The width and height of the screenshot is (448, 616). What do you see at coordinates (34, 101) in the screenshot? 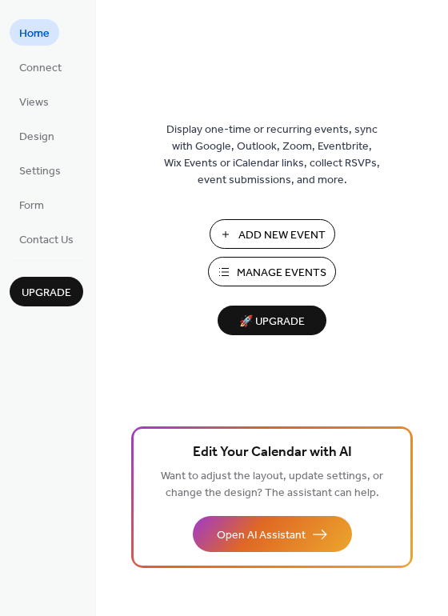
I see `a: Views` at bounding box center [34, 101].